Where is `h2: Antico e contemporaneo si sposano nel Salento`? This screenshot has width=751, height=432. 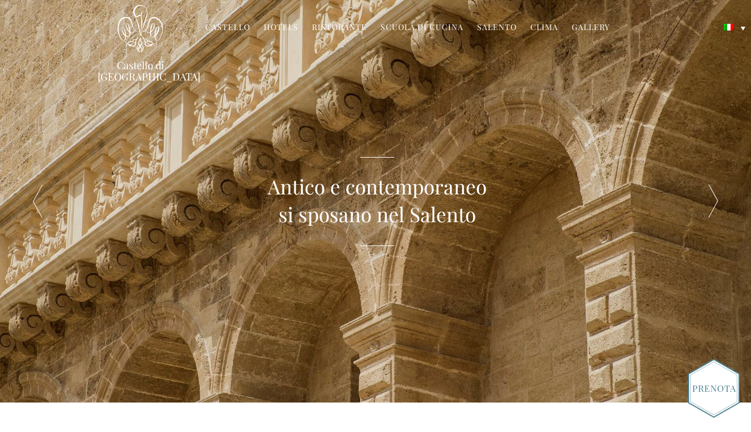 h2: Antico e contemporaneo si sposano nel Salento is located at coordinates (377, 200).